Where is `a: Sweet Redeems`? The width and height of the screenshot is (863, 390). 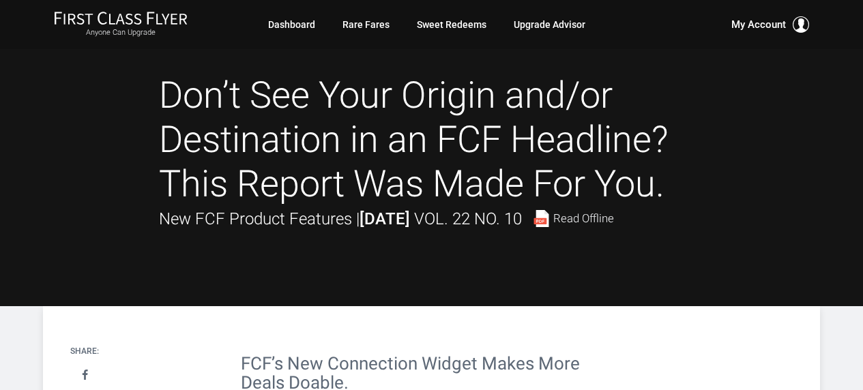 a: Sweet Redeems is located at coordinates (452, 25).